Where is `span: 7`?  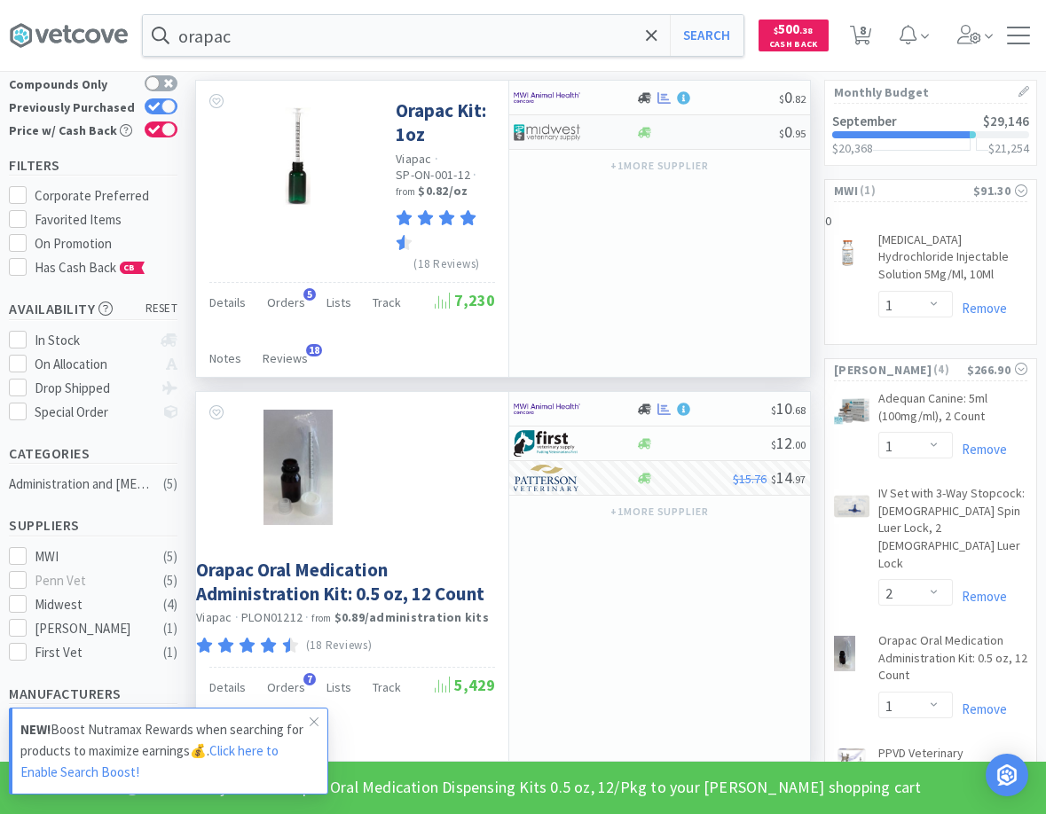
span: 7 is located at coordinates (310, 679).